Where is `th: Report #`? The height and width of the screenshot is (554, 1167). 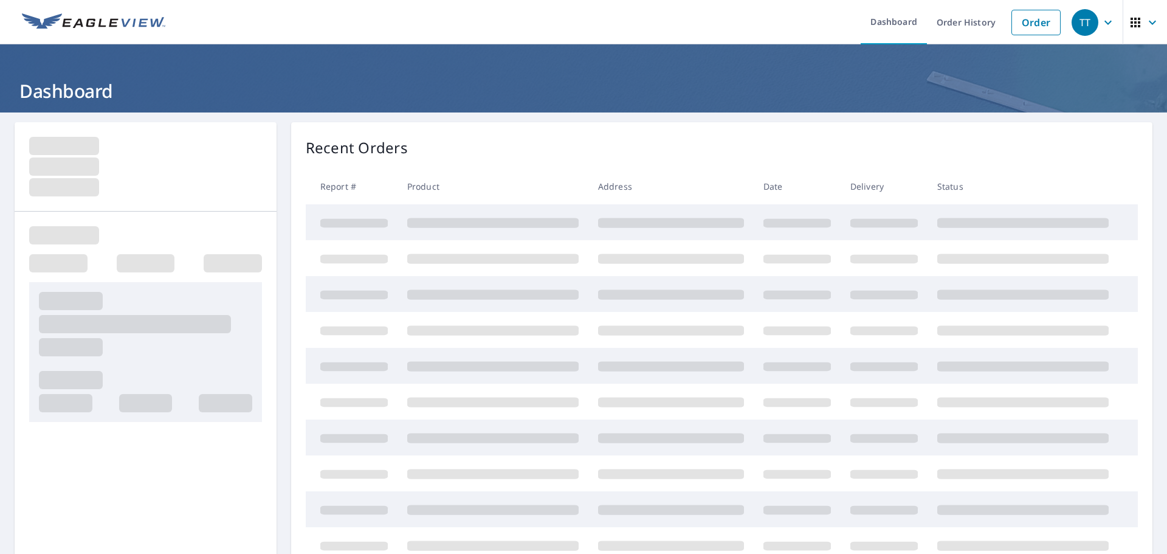
th: Report # is located at coordinates (351, 186).